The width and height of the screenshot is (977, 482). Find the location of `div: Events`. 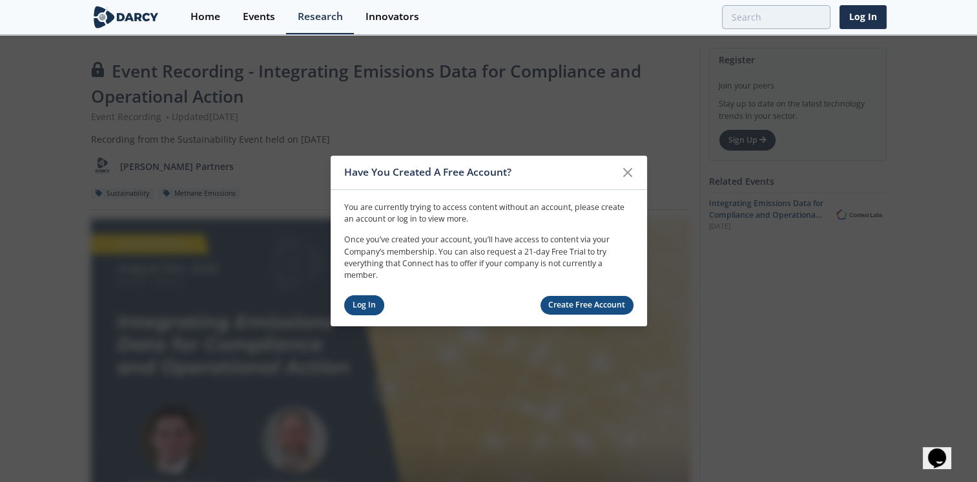

div: Events is located at coordinates (259, 17).